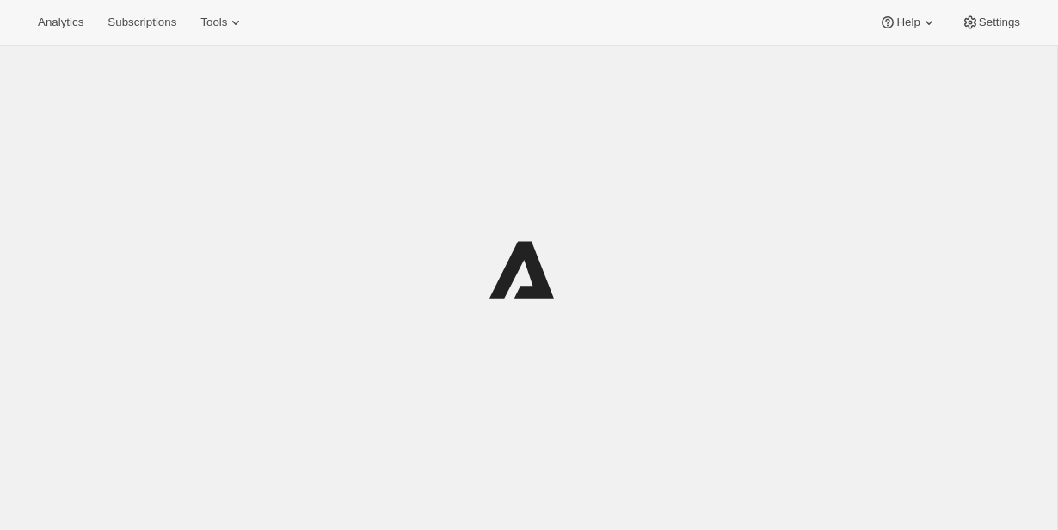 The height and width of the screenshot is (530, 1058). I want to click on span: Analytics, so click(60, 22).